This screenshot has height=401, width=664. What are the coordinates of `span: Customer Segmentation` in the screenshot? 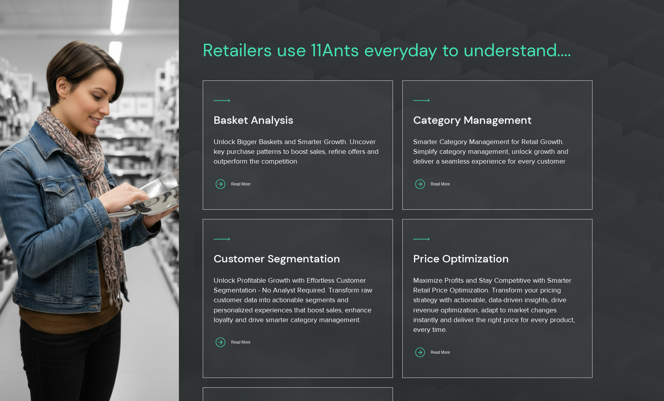 It's located at (277, 258).